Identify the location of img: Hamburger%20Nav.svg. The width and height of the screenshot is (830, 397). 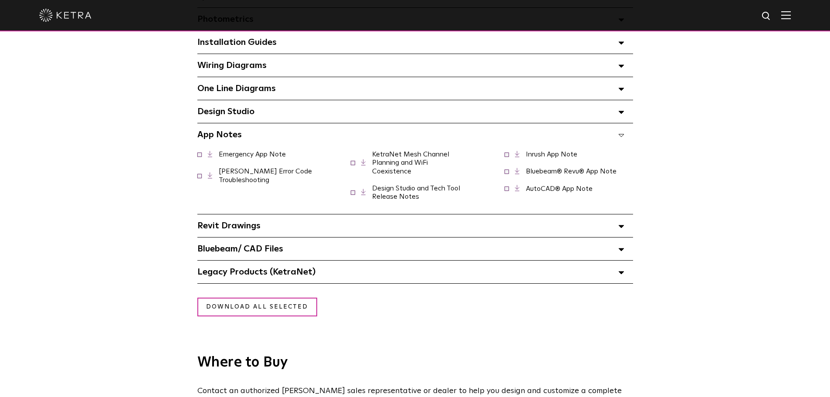
(786, 15).